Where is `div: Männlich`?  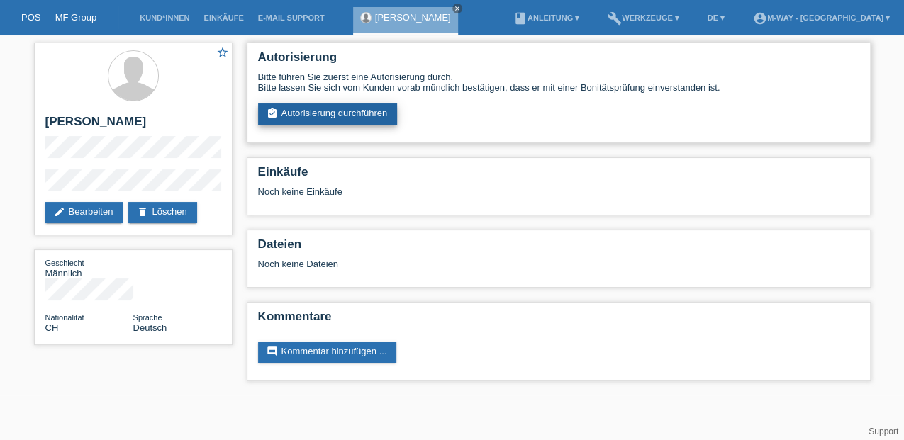 div: Männlich is located at coordinates (89, 268).